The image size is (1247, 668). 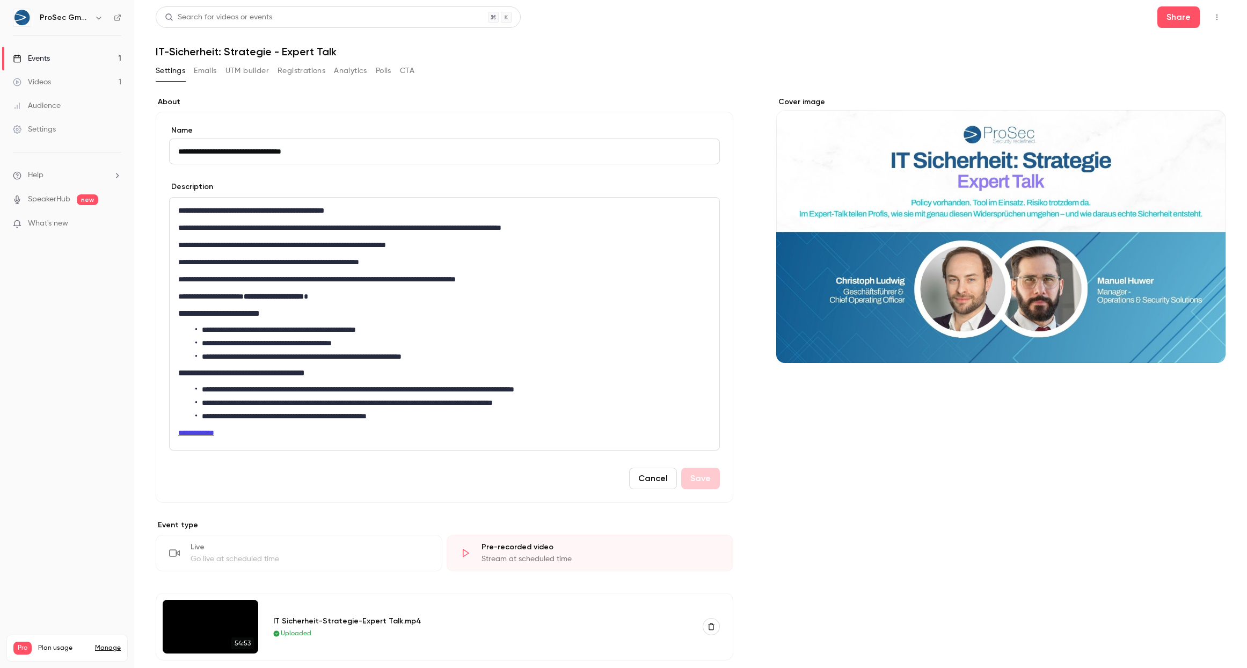 What do you see at coordinates (407, 71) in the screenshot?
I see `button: CTA` at bounding box center [407, 71].